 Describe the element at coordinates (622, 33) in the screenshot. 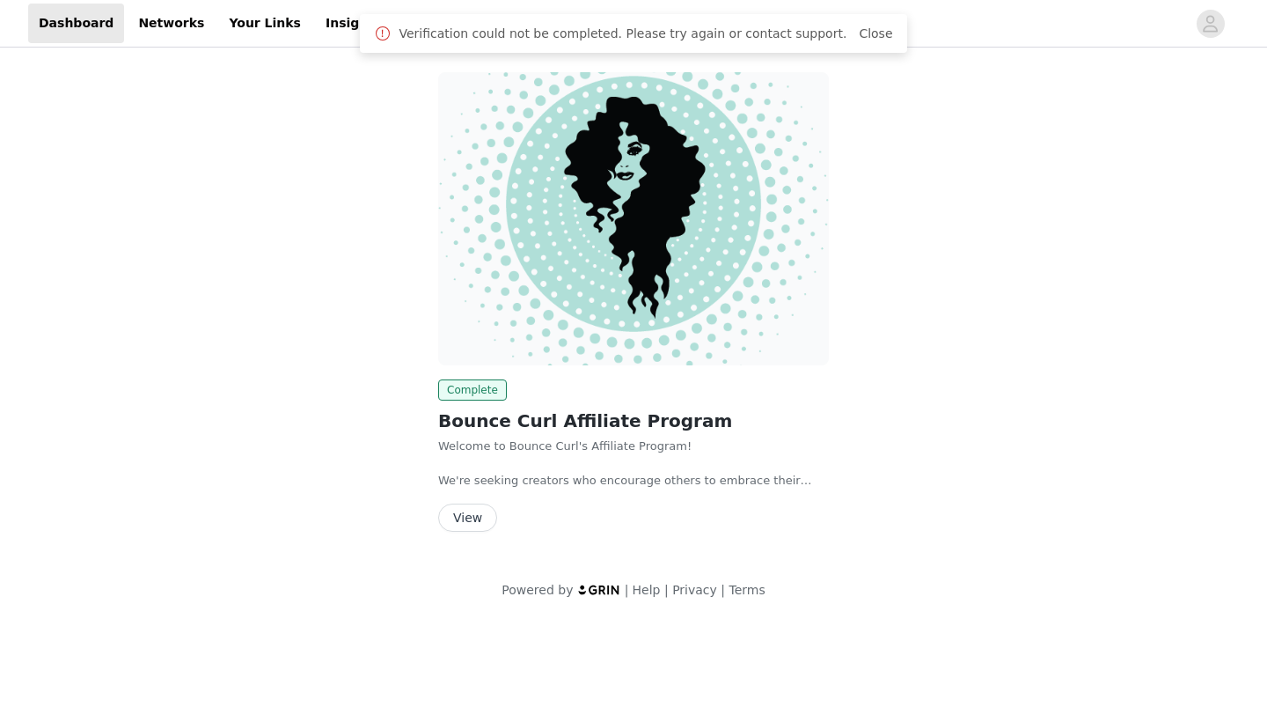

I see `span: Verification could not be completed. Please try again or contact support.` at that location.